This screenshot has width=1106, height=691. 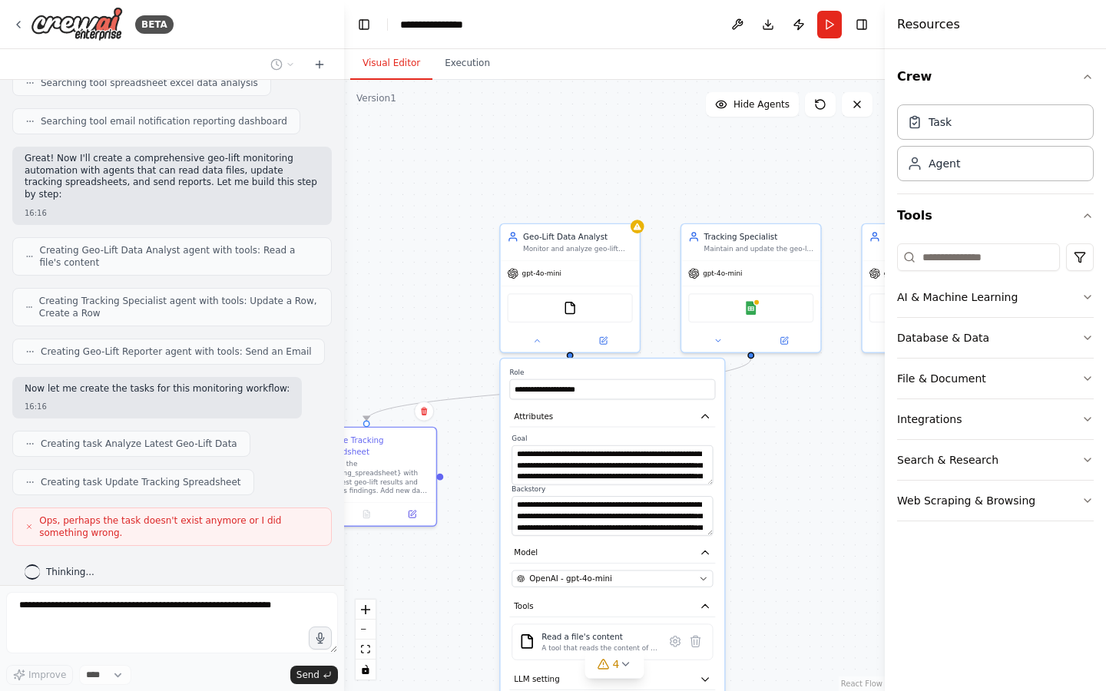 What do you see at coordinates (467, 64) in the screenshot?
I see `button: Execution` at bounding box center [467, 64].